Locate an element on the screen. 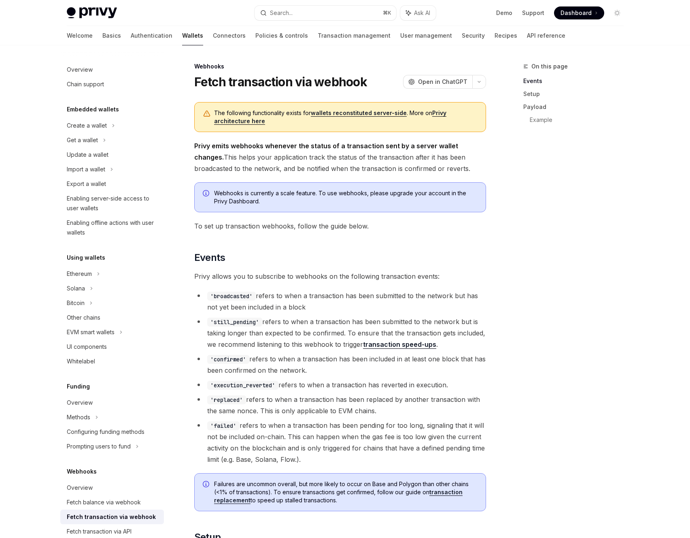  code: 'broadcasted' is located at coordinates (232, 296).